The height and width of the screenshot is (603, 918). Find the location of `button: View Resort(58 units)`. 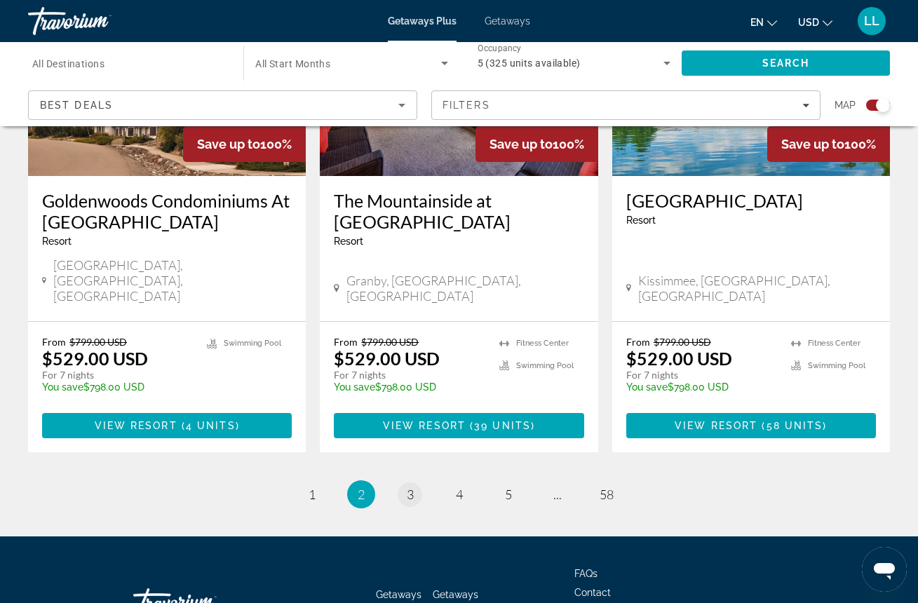

button: View Resort(58 units) is located at coordinates (751, 426).